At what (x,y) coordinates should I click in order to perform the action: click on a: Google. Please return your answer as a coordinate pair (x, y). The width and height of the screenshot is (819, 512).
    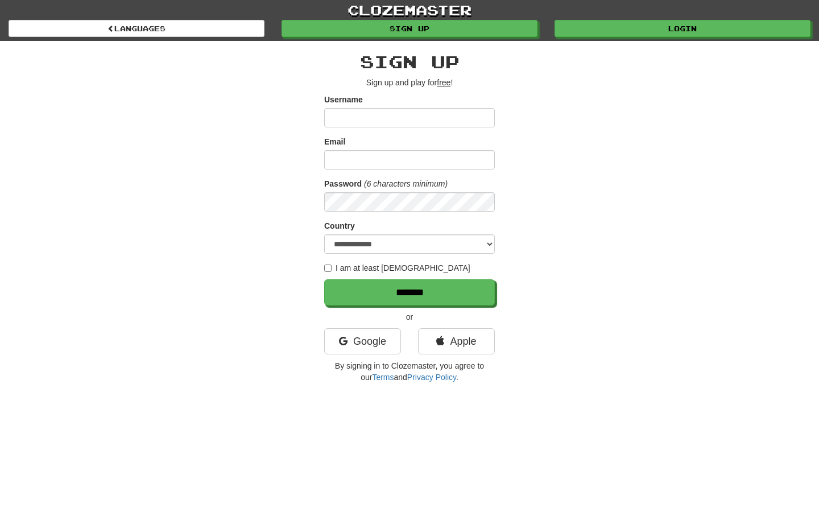
    Looking at the image, I should click on (362, 341).